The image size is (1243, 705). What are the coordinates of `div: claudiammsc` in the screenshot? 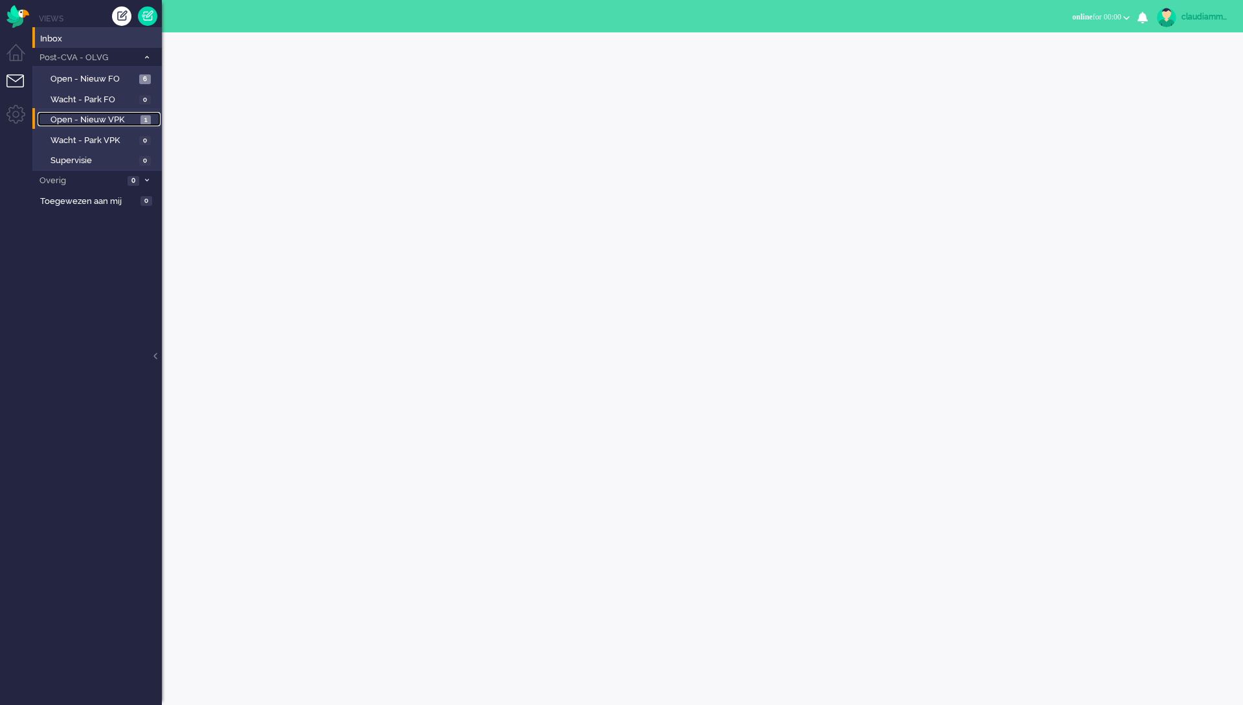 It's located at (1205, 17).